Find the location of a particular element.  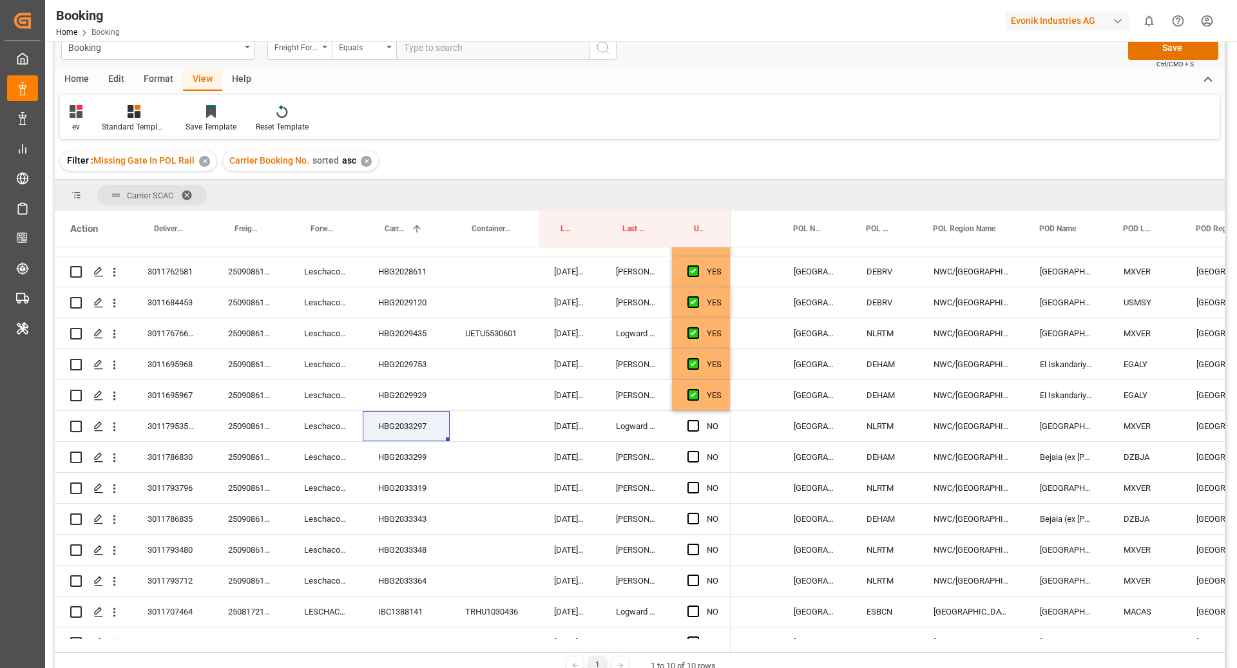

div: ev is located at coordinates (76, 127).